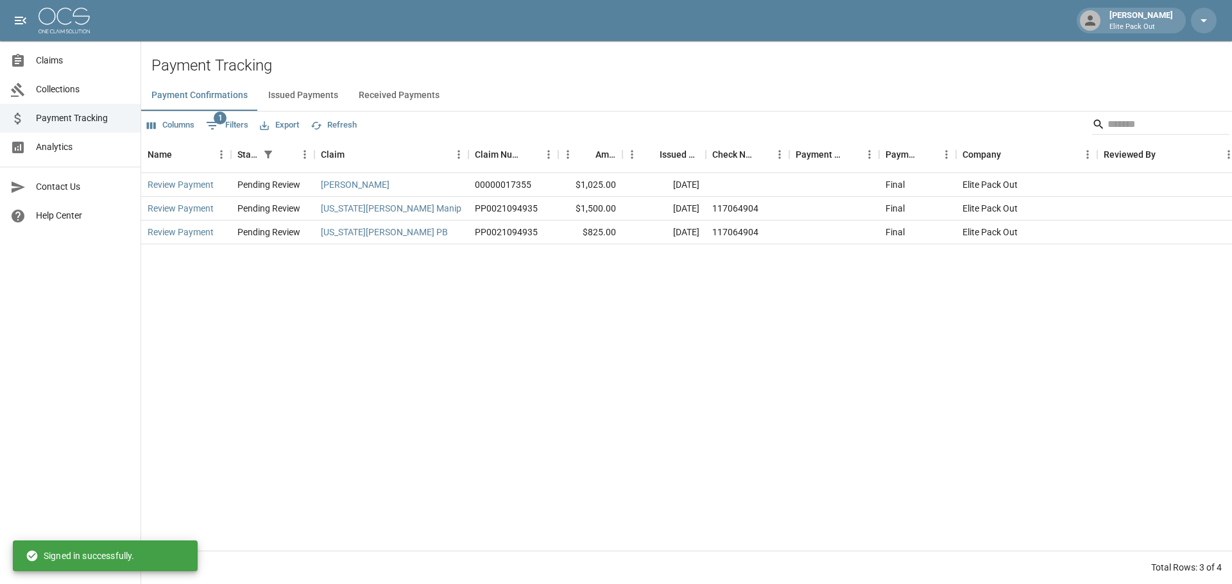 This screenshot has width=1232, height=584. Describe the element at coordinates (590, 185) in the screenshot. I see `div: $1,025.00` at that location.